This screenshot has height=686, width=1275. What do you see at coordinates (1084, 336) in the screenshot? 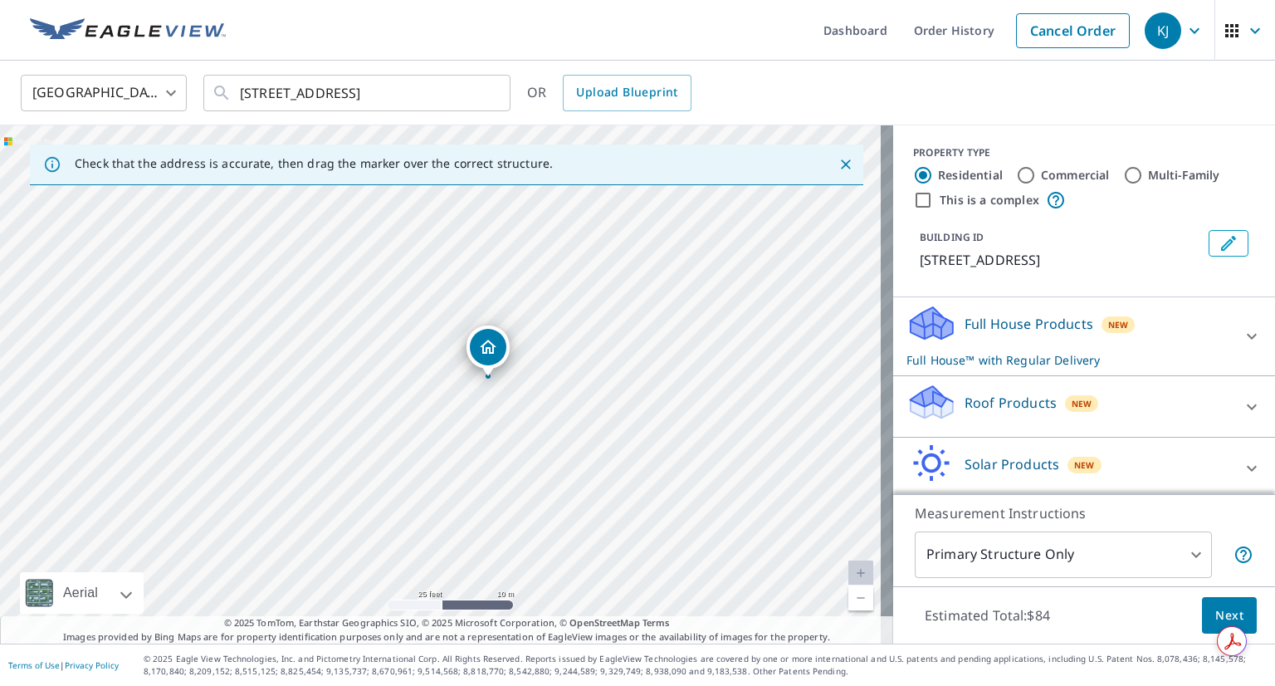
I see `div: Full House ProductsNewFull House™ with Regular Delivery` at bounding box center [1084, 336].